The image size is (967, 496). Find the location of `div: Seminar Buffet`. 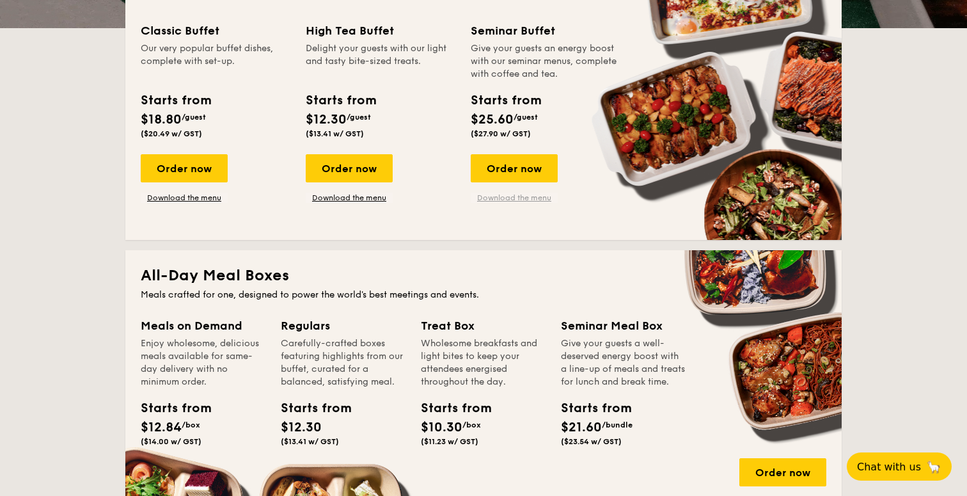

div: Seminar Buffet is located at coordinates (546, 31).